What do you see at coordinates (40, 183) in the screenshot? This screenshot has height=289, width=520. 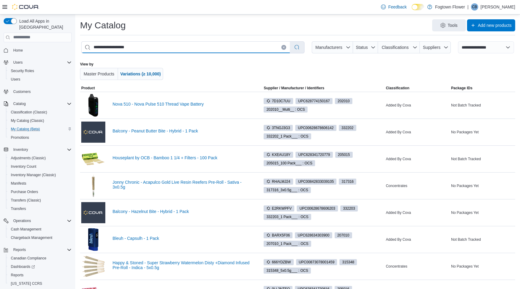 I see `button: Manifests` at bounding box center [40, 183].